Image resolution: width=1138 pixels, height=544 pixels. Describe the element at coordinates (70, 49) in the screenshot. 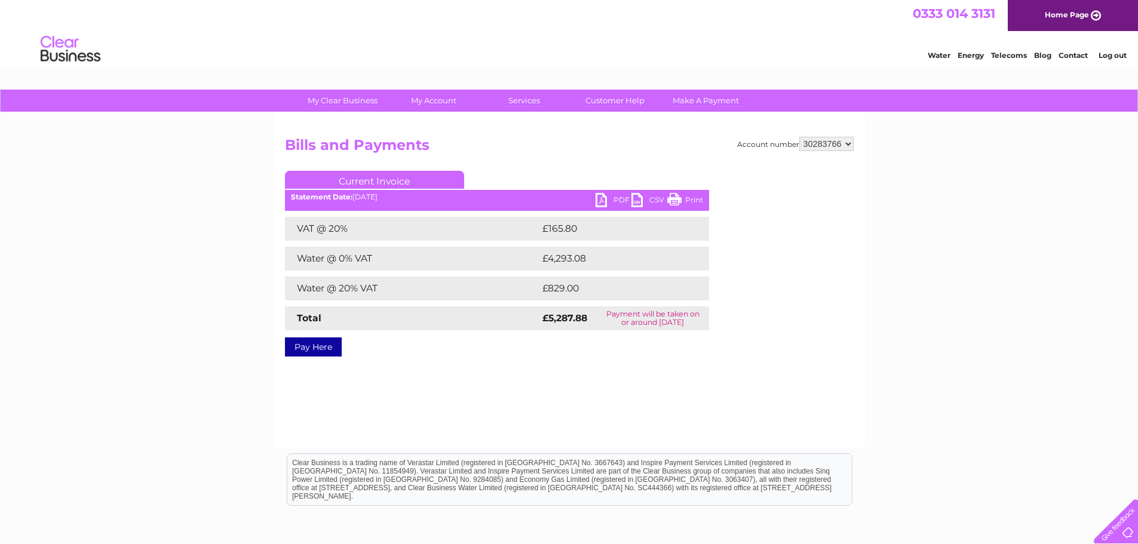

I see `img: logo.png` at that location.